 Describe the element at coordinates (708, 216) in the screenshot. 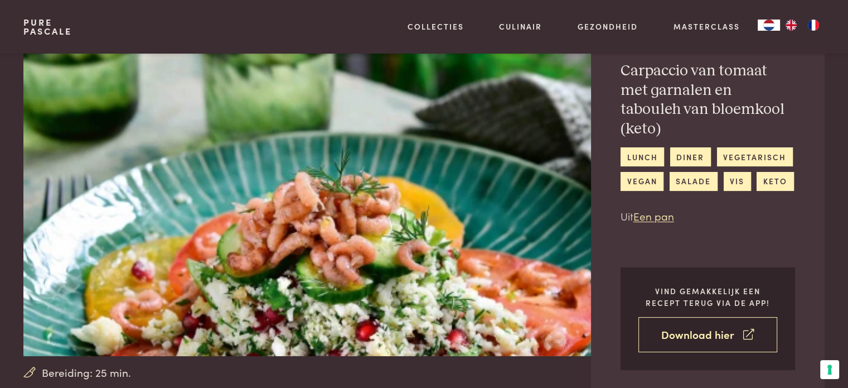

I see `p: Uit` at that location.